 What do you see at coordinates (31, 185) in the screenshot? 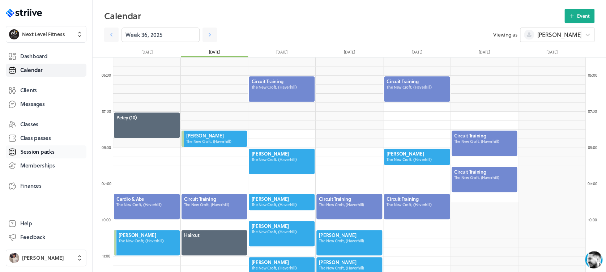
I see `span: Finances` at bounding box center [31, 185].